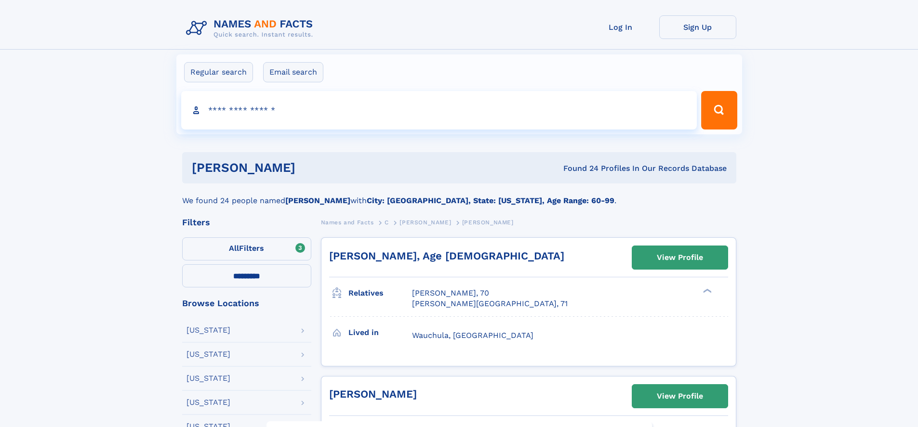  What do you see at coordinates (577, 169) in the screenshot?
I see `div: Found 24 Profiles In Our Records Database` at bounding box center [577, 169].